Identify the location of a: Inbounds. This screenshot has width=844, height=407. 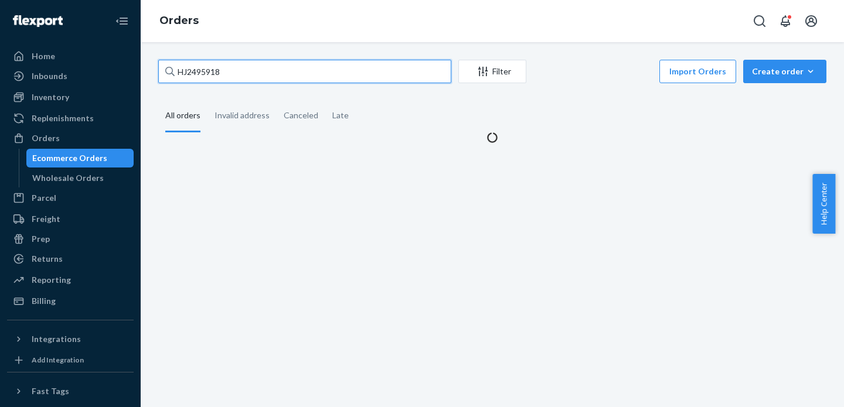
(70, 76).